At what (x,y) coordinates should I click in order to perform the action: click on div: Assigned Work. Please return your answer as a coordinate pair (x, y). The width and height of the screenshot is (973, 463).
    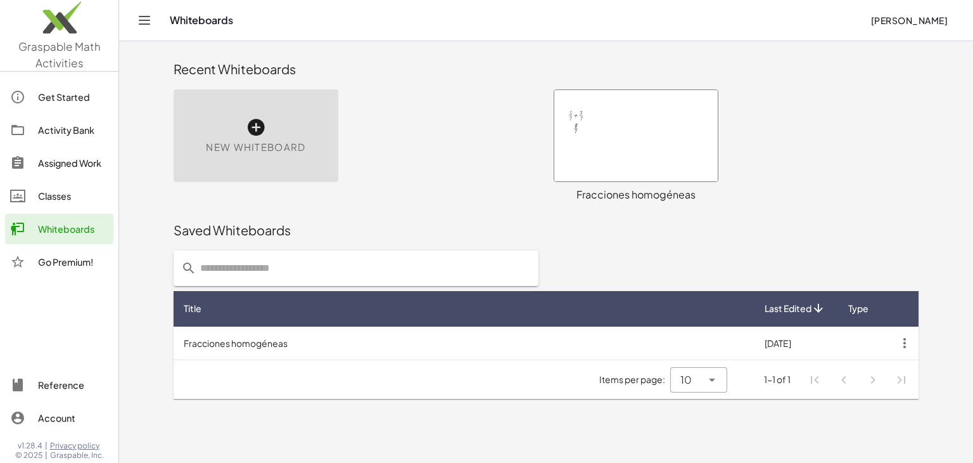
    Looking at the image, I should click on (73, 163).